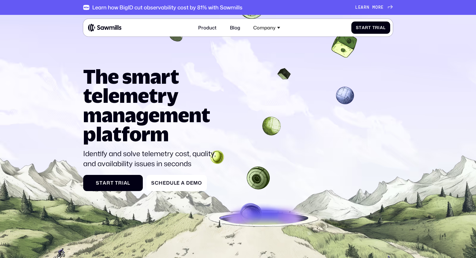 Image resolution: width=476 pixels, height=258 pixels. What do you see at coordinates (177, 183) in the screenshot?
I see `a: ScheduleaDemo` at bounding box center [177, 183].